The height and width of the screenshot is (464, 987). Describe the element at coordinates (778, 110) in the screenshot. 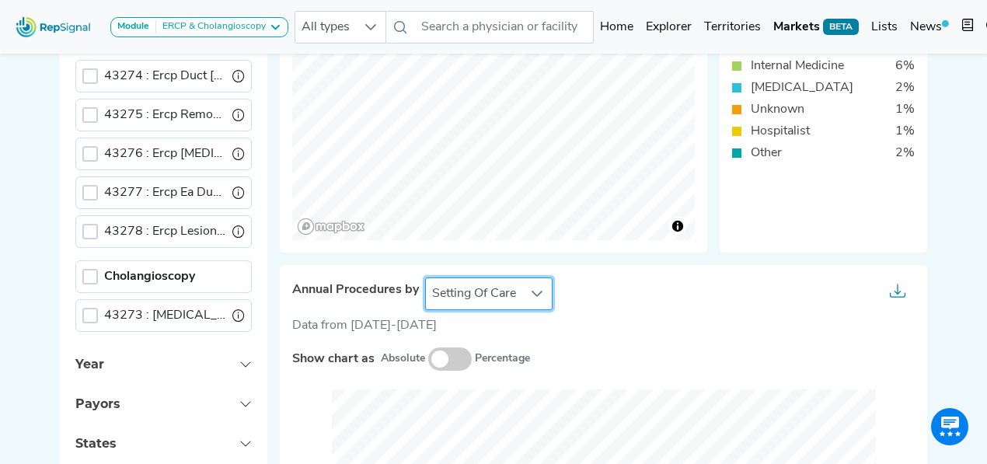

I see `div: Unknown` at that location.